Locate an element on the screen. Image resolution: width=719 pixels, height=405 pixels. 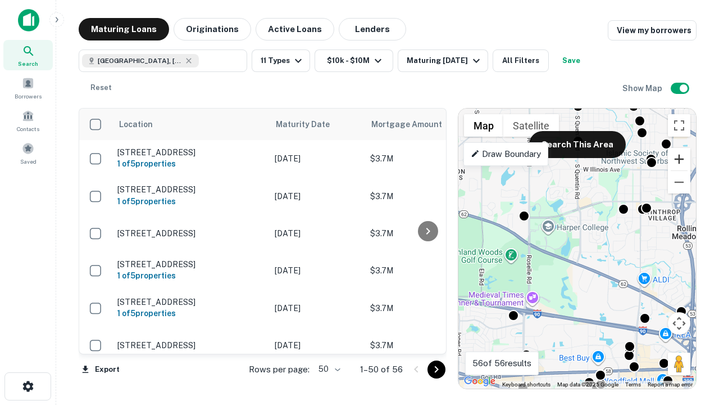
div: 50 is located at coordinates (328, 369).